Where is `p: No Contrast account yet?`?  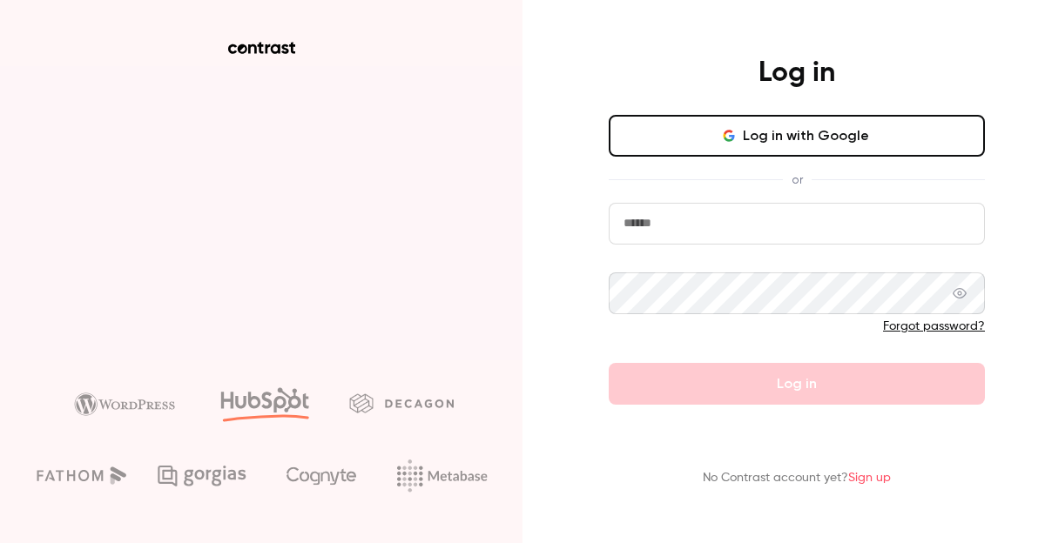
p: No Contrast account yet? is located at coordinates (797, 478).